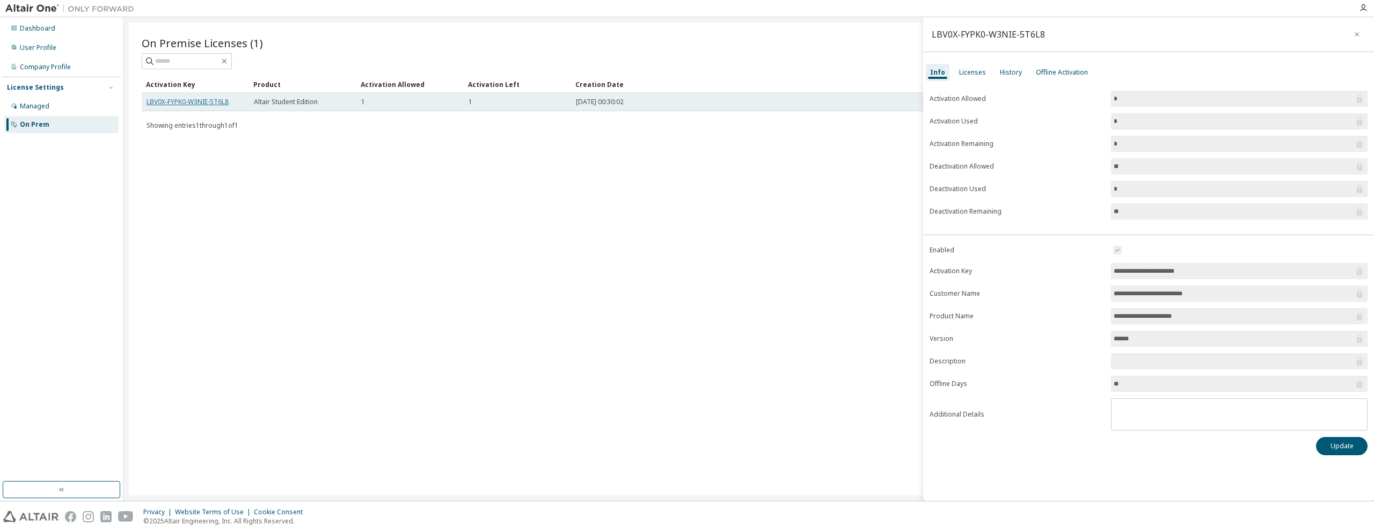  I want to click on div: Offline Activation, so click(1062, 72).